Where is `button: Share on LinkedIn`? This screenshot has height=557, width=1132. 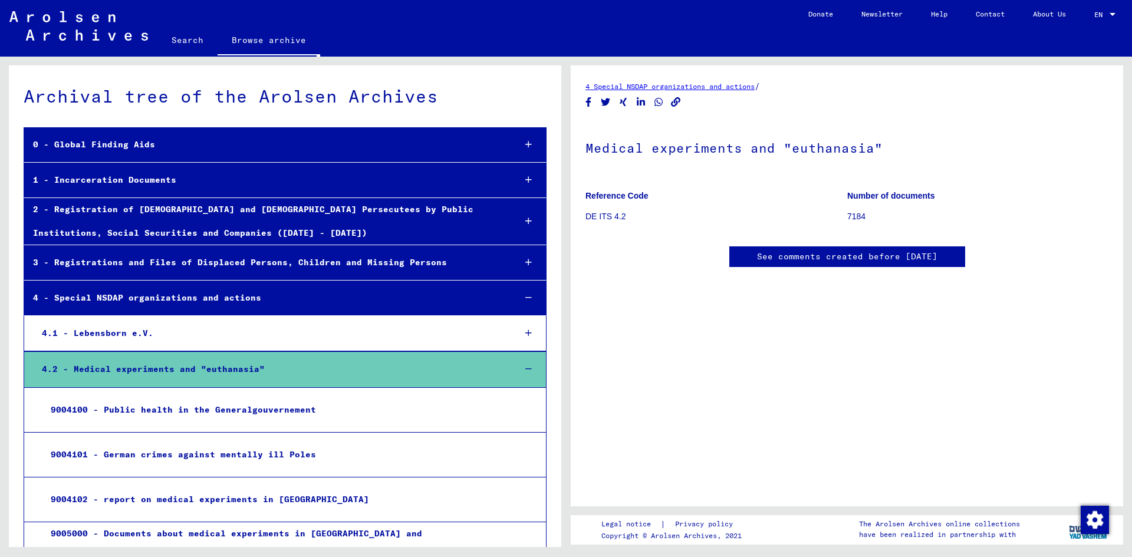
button: Share on LinkedIn is located at coordinates (641, 102).